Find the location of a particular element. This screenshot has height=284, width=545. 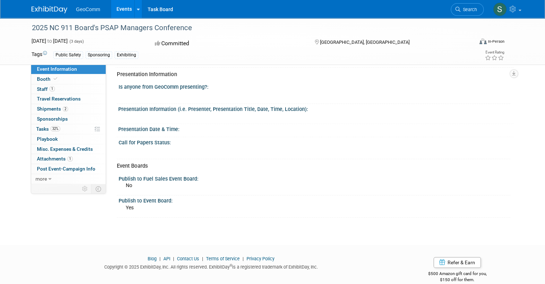

img: Susan Nelson is located at coordinates (500, 9).